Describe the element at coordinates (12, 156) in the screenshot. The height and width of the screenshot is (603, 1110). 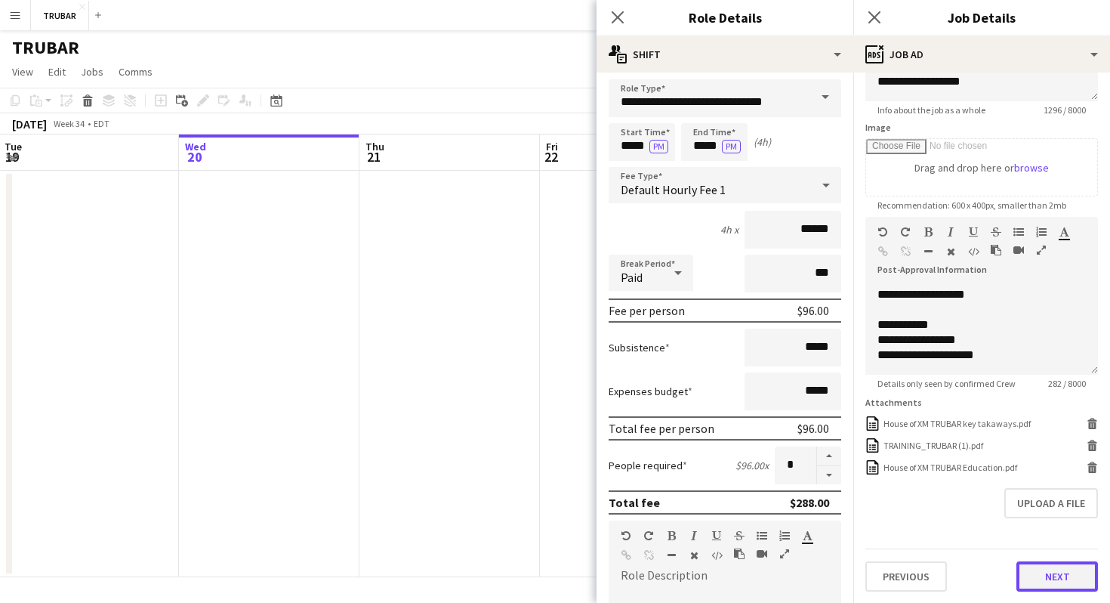
I see `span: 19` at that location.